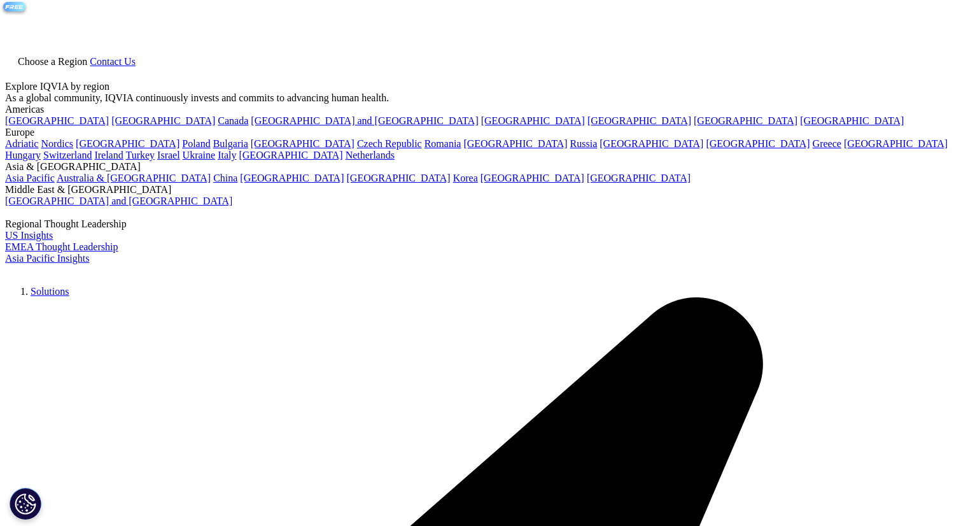  I want to click on a: Ukraine, so click(199, 155).